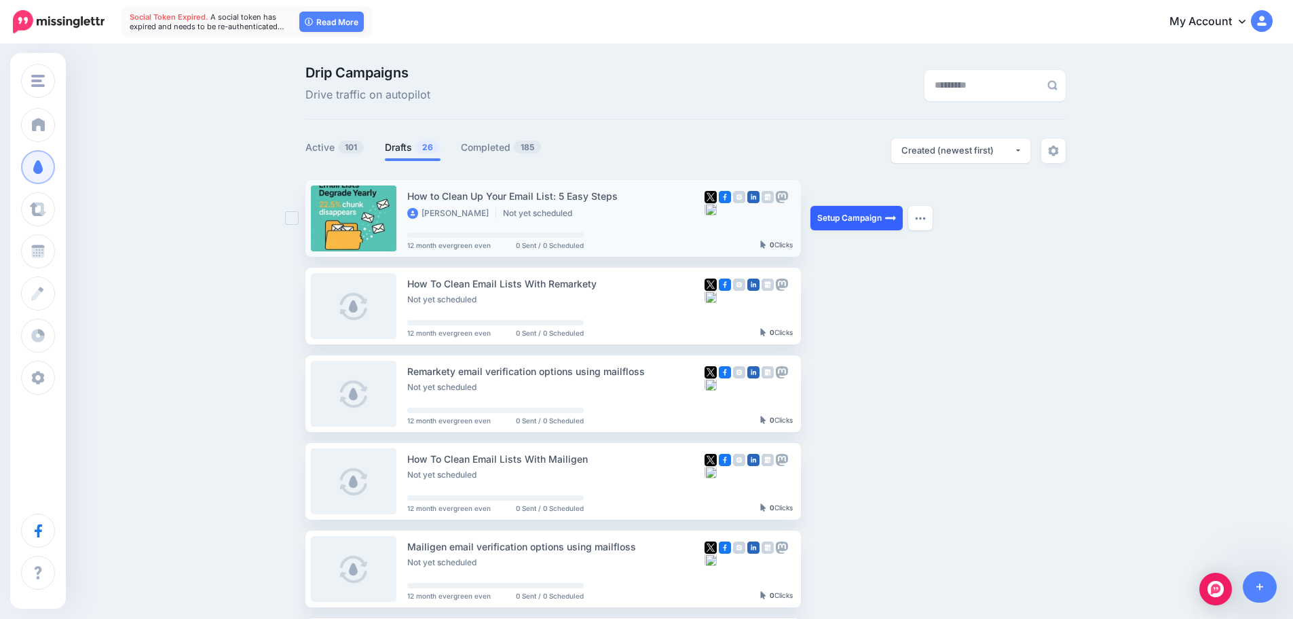 The image size is (1293, 619). What do you see at coordinates (528, 147) in the screenshot?
I see `span: 185` at bounding box center [528, 147].